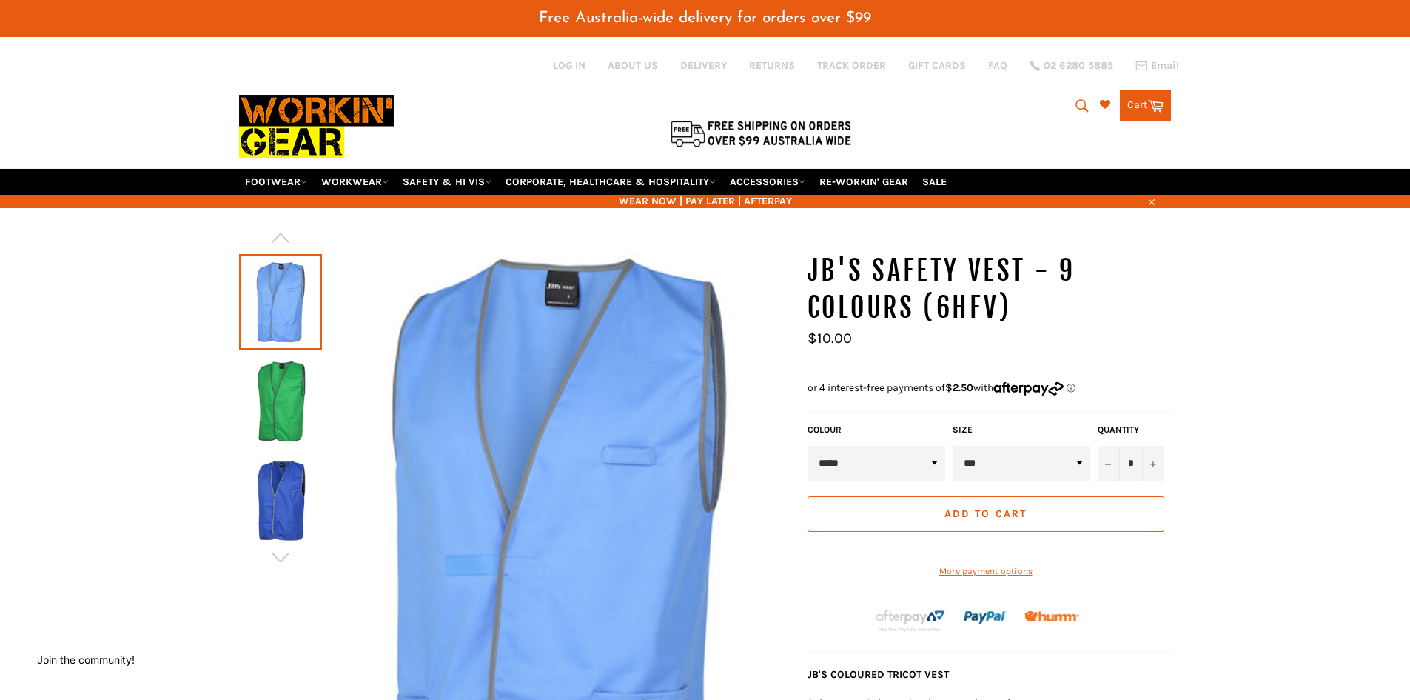 This screenshot has width=1410, height=700. What do you see at coordinates (990, 289) in the screenshot?
I see `h1: JB'S Safety Vest - 9 Colours (6HFV)` at bounding box center [990, 289].